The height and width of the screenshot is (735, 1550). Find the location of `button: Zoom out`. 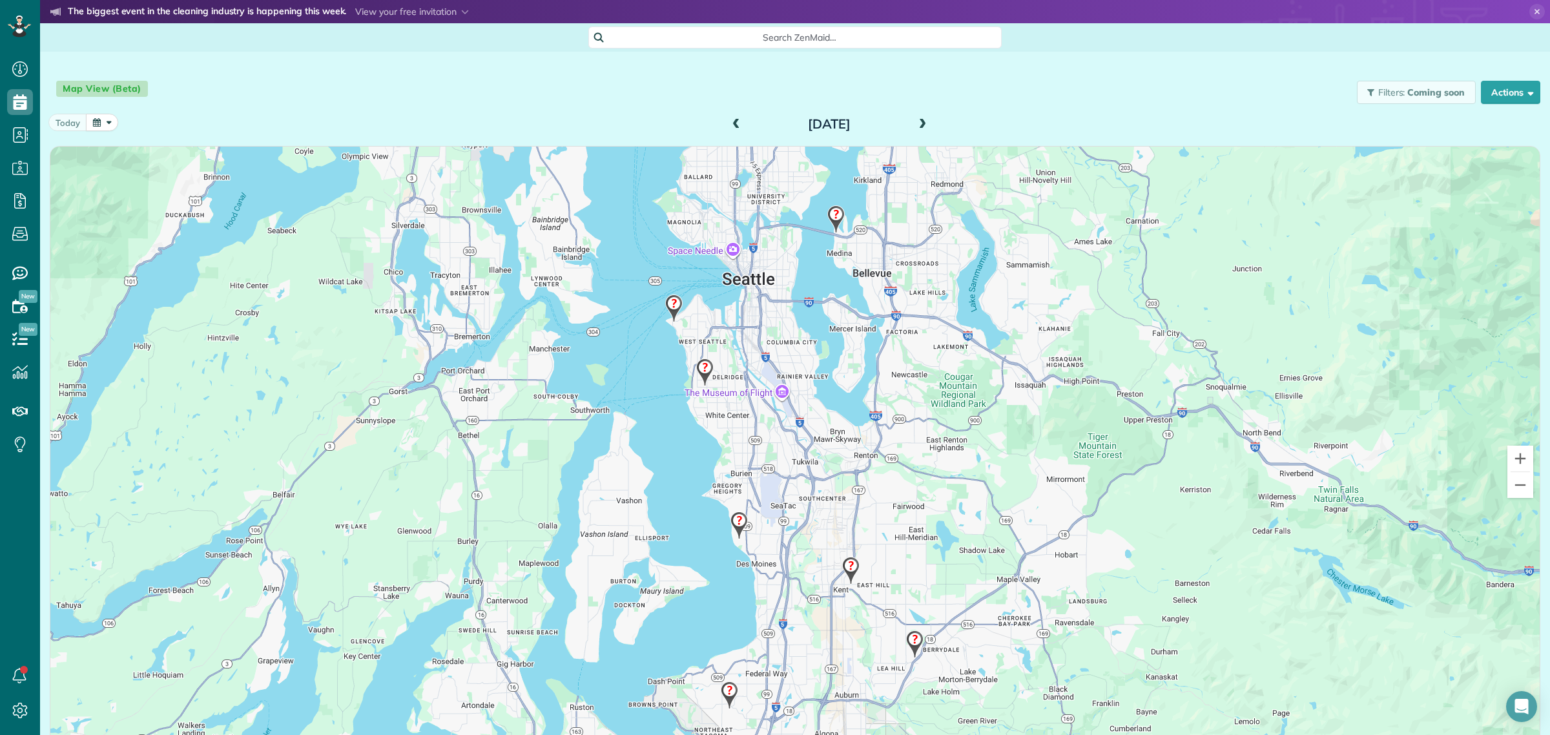

button: Zoom out is located at coordinates (1521, 485).